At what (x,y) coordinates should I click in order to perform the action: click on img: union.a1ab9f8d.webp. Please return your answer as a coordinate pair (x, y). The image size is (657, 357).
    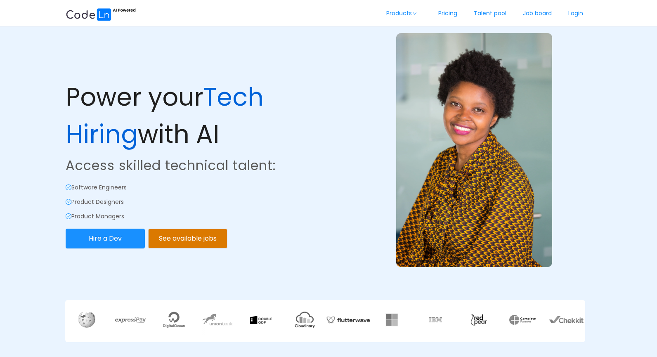
    Looking at the image, I should click on (218, 320).